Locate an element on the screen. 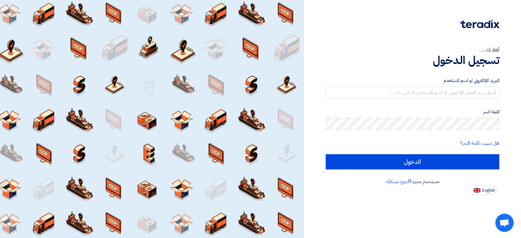 The height and width of the screenshot is (238, 521). a: أنشئ حسابك is located at coordinates (398, 182).